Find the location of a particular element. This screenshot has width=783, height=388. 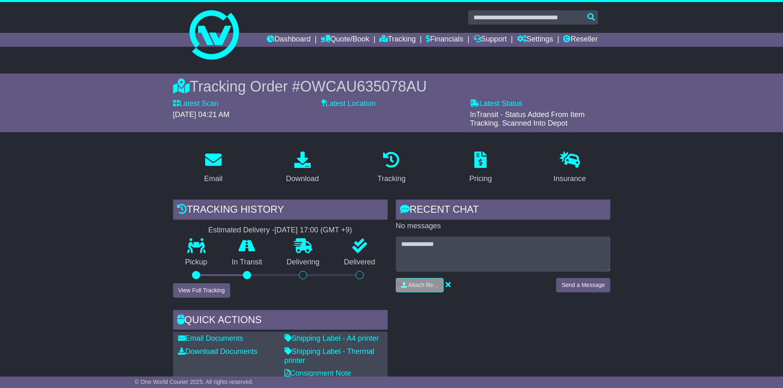

a: Settings is located at coordinates (535, 40).